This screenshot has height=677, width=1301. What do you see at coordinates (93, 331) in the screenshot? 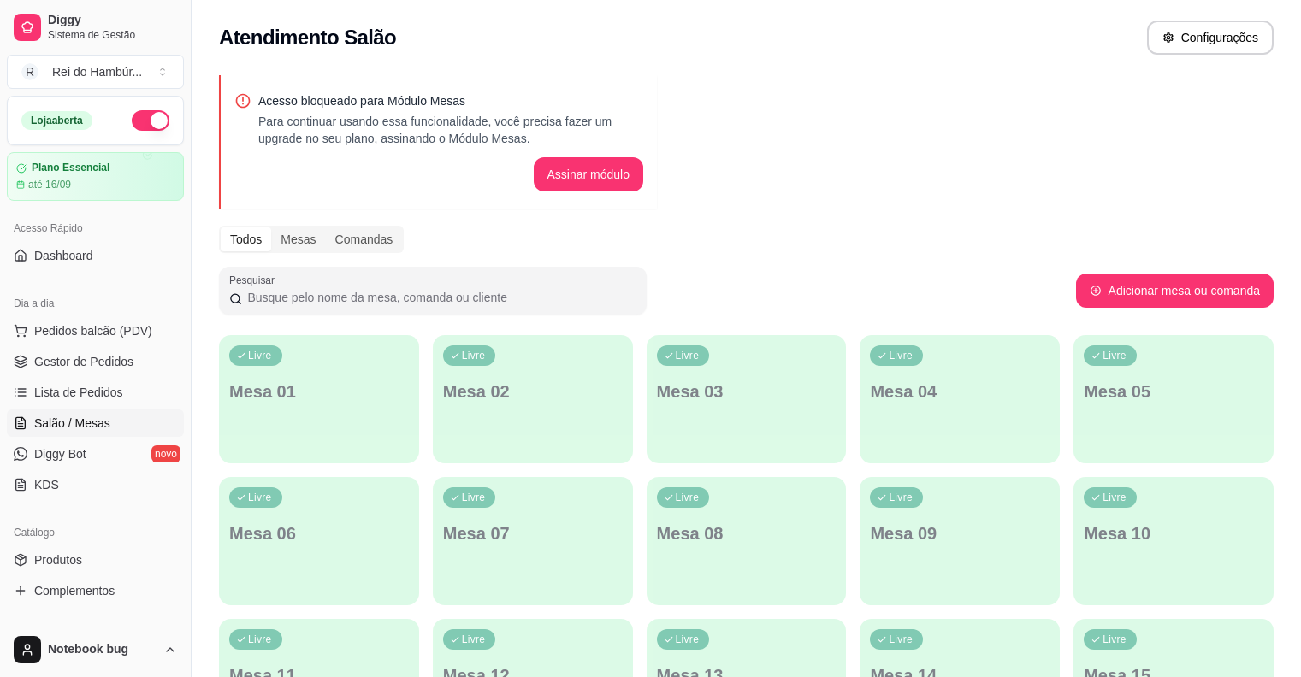
I see `span: Pedidos balcão (PDV)` at bounding box center [93, 331].